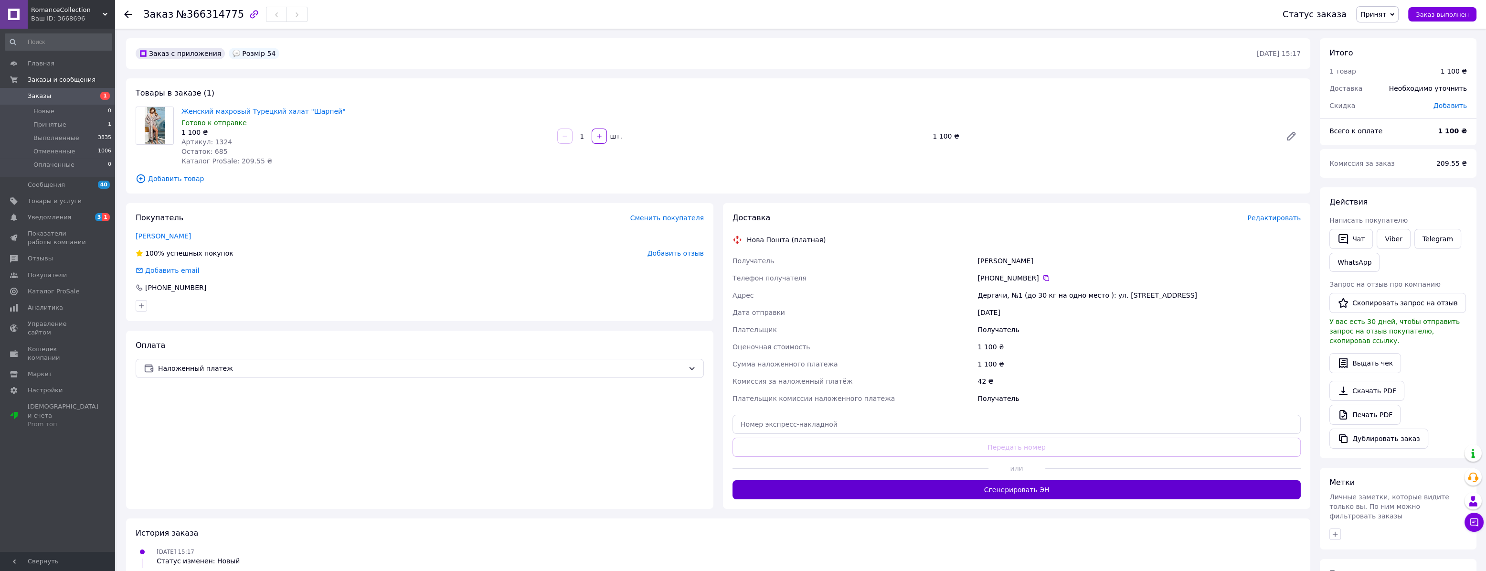 Image resolution: width=1486 pixels, height=571 pixels. What do you see at coordinates (1442, 14) in the screenshot?
I see `span: Заказ выполнен` at bounding box center [1442, 14].